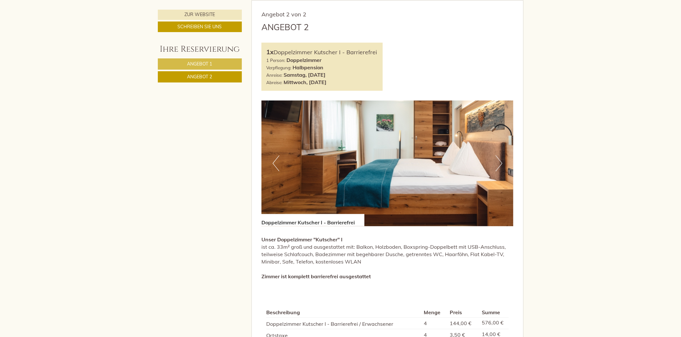 Image resolution: width=681 pixels, height=337 pixels. I want to click on div: Ihre Reservierung, so click(200, 49).